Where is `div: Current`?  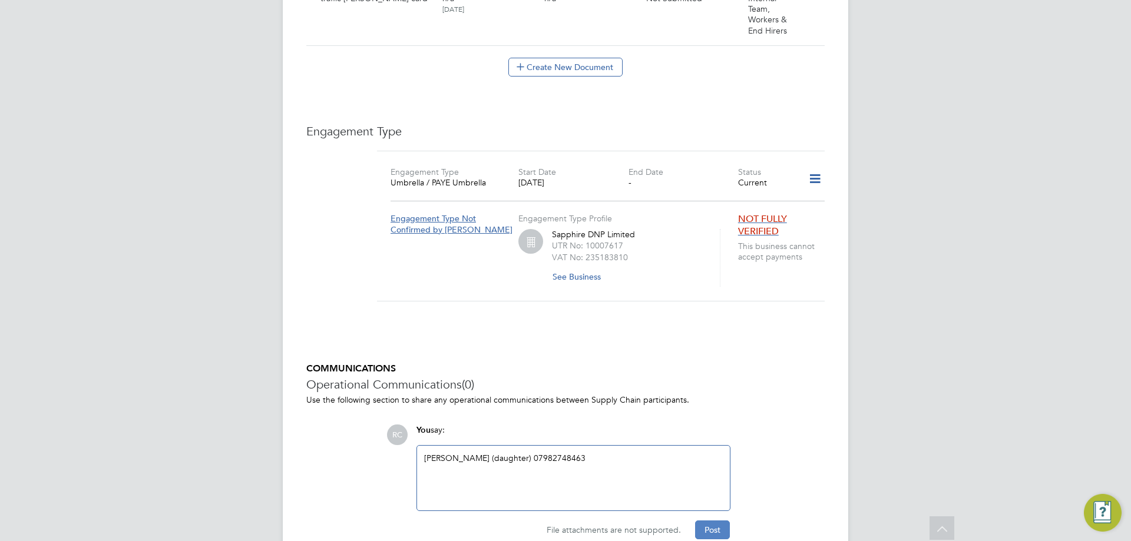
div: Current is located at coordinates (765, 183).